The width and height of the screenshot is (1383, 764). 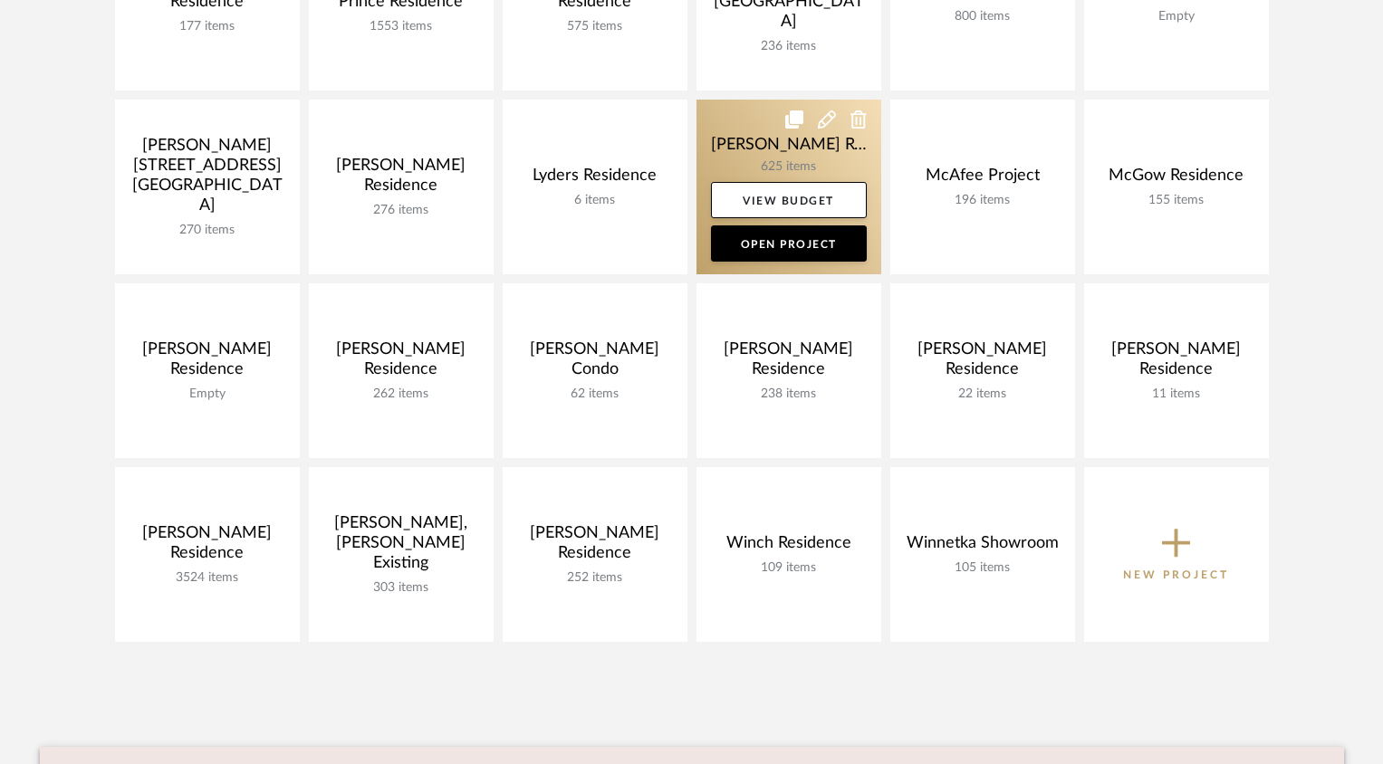 What do you see at coordinates (207, 578) in the screenshot?
I see `div: 3524 items` at bounding box center [207, 578].